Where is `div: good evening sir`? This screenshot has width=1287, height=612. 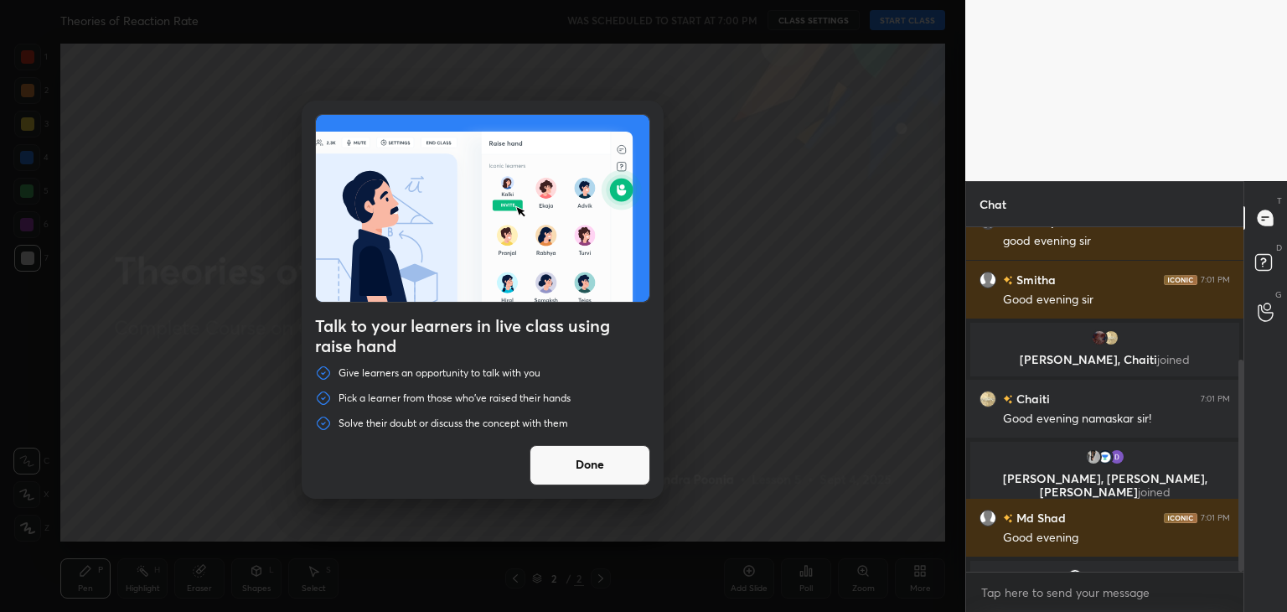 div: good evening sir is located at coordinates (1116, 241).